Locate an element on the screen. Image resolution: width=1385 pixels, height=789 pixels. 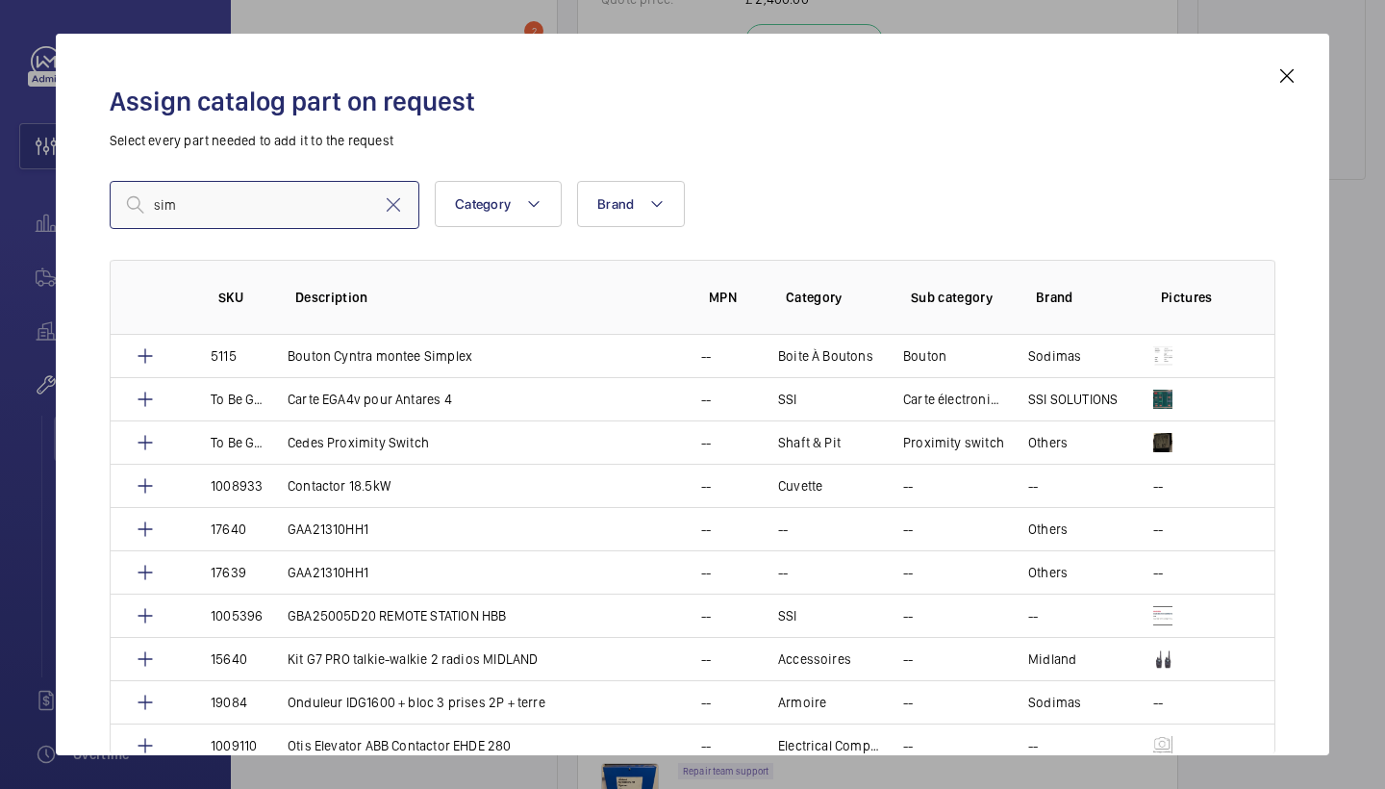
img: h6SP9JDxqz0TF0uNc_qScYnGn9iDrft9w6giWp_-A4GSVAru.png is located at coordinates (1163, 442).